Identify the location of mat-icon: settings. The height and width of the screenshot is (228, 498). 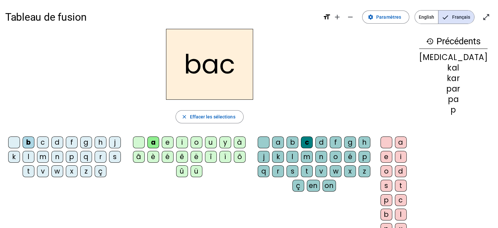
(371, 17).